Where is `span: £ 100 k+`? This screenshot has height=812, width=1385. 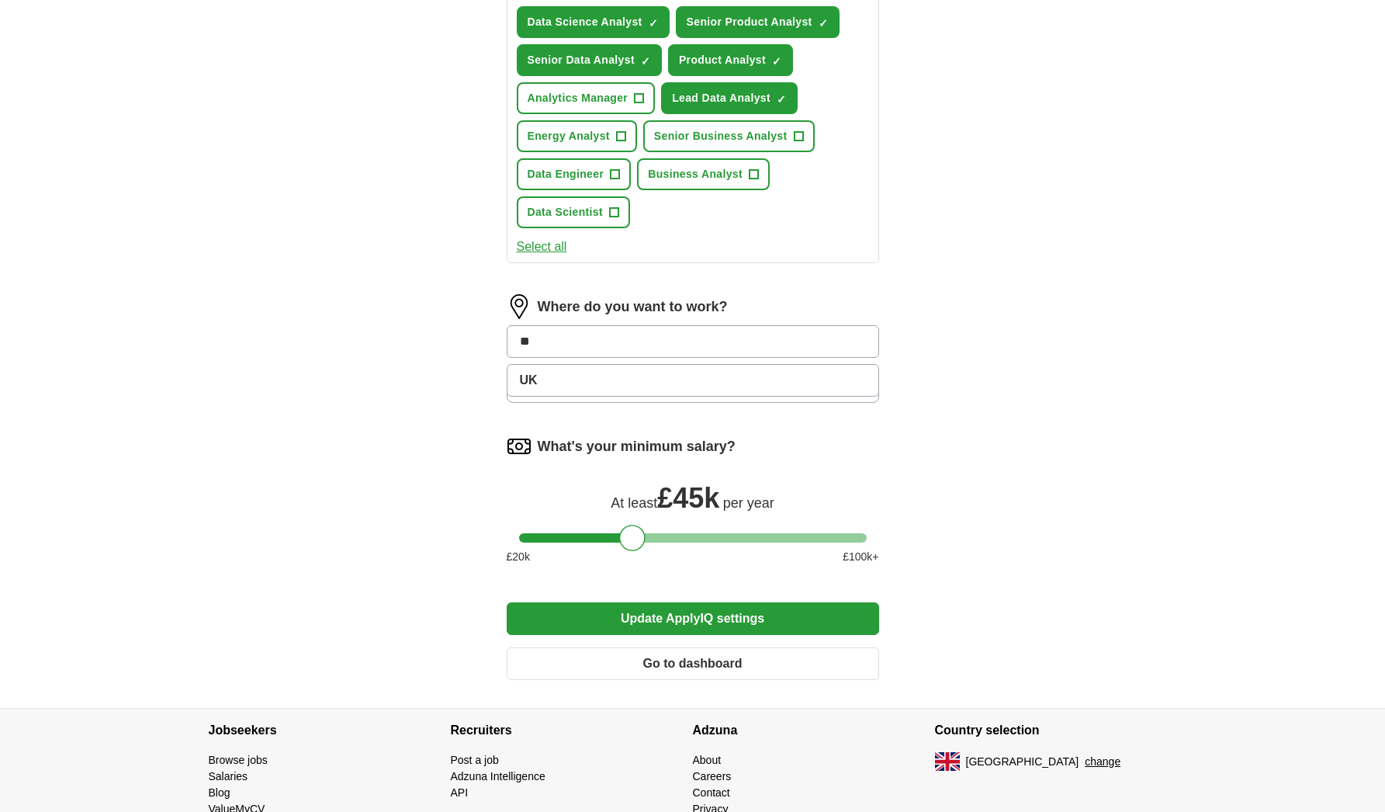 span: £ 100 k+ is located at coordinates (860, 556).